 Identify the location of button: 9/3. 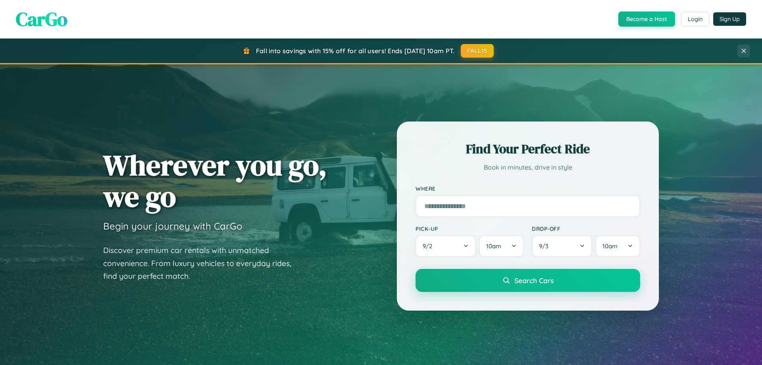
(562, 246).